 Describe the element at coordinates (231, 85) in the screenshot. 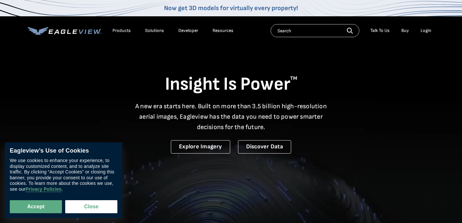

I see `h1: Insight Is Power` at that location.